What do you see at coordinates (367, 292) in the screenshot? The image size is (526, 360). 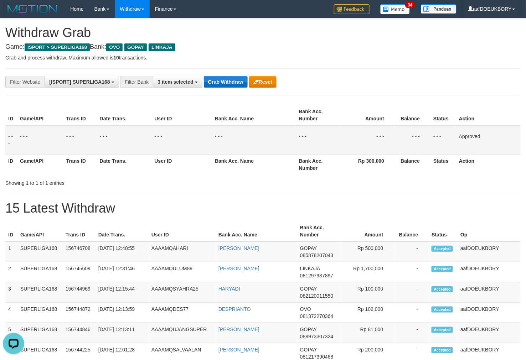 I see `td: Rp 100,000` at bounding box center [367, 292].